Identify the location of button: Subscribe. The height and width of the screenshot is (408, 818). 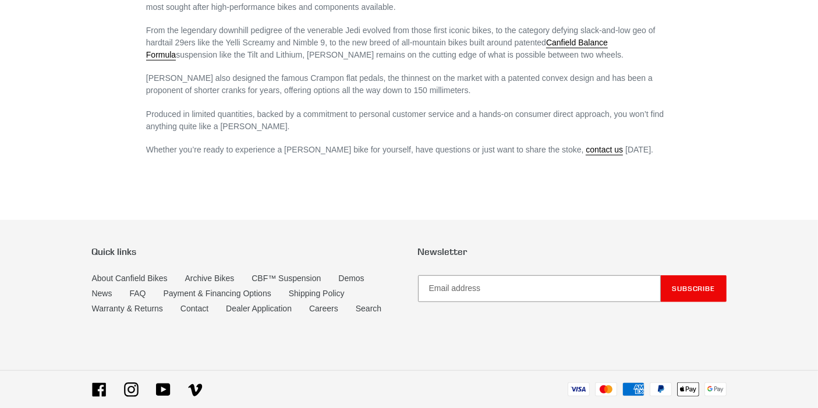
(693, 289).